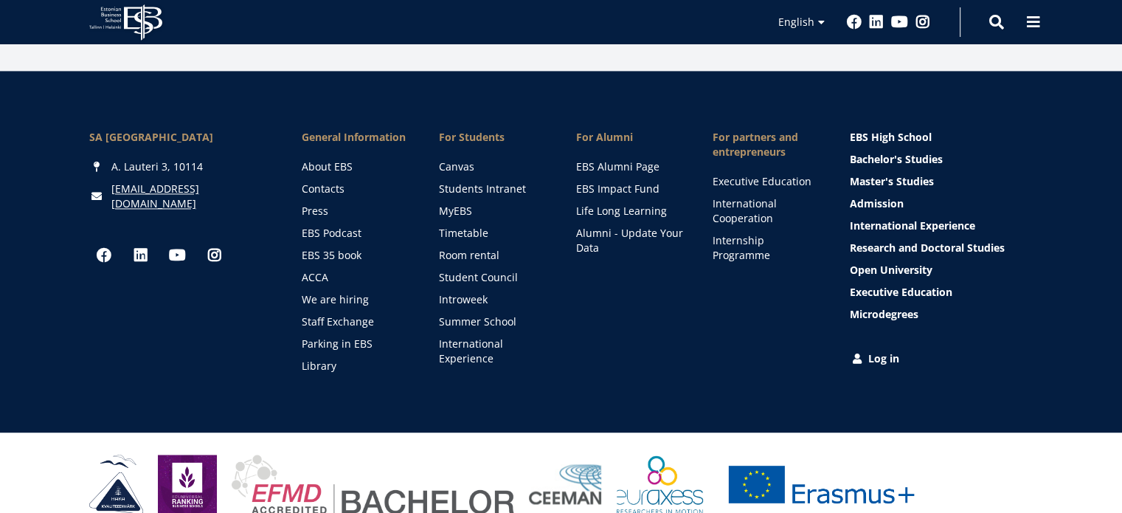  I want to click on a: Bachelor's Studies, so click(941, 159).